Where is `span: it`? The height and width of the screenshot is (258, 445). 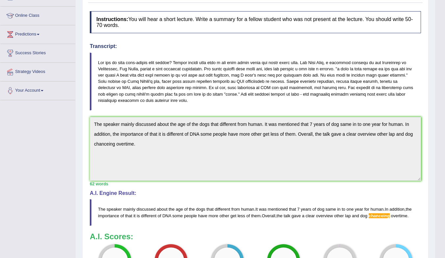 span: it is located at coordinates (135, 216).